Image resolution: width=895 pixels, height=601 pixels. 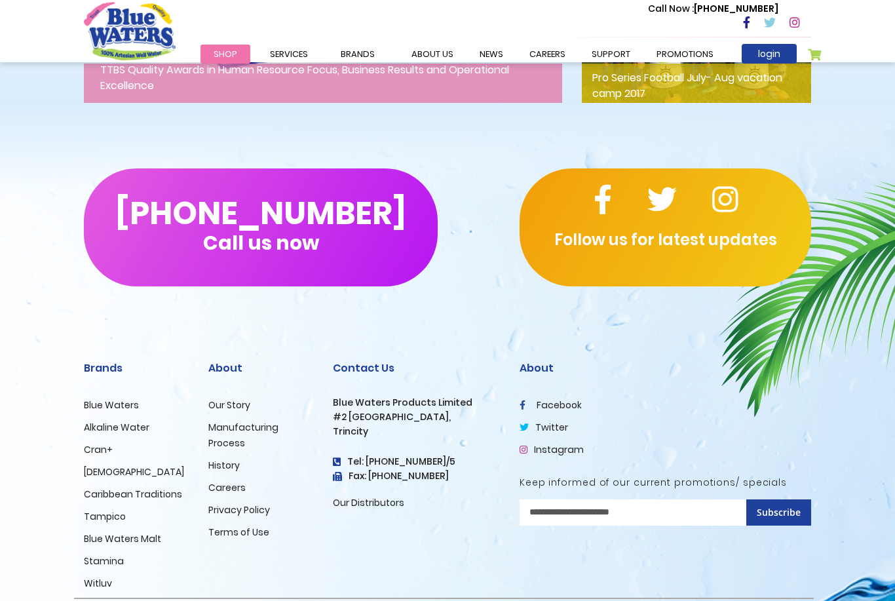 What do you see at coordinates (261, 242) in the screenshot?
I see `span: Call us now` at bounding box center [261, 242].